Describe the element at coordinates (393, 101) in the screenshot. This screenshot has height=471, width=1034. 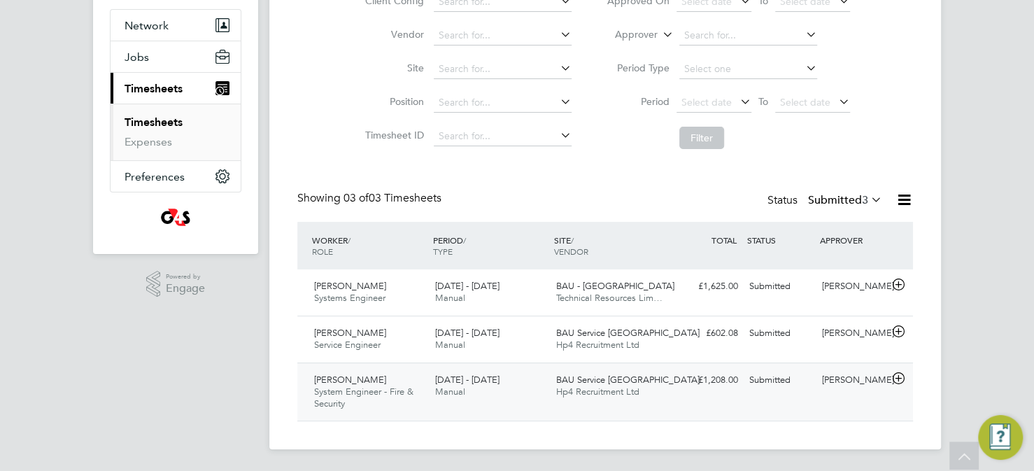
I see `label: Position` at that location.